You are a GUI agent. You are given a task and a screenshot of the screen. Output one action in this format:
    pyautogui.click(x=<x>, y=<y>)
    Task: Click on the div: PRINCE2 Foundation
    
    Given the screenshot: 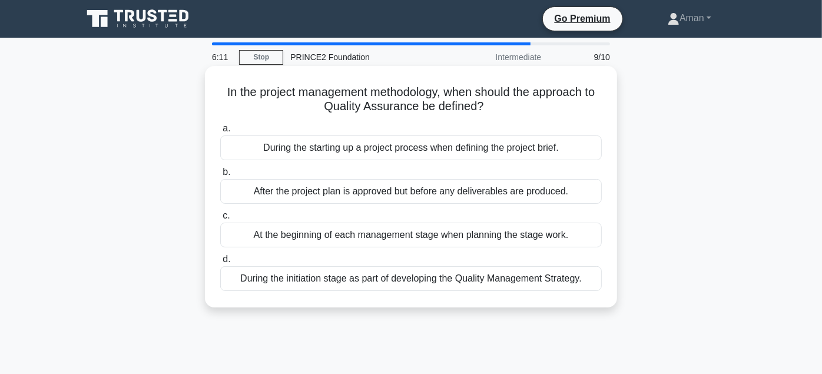 What is the action you would take?
    pyautogui.click(x=364, y=57)
    